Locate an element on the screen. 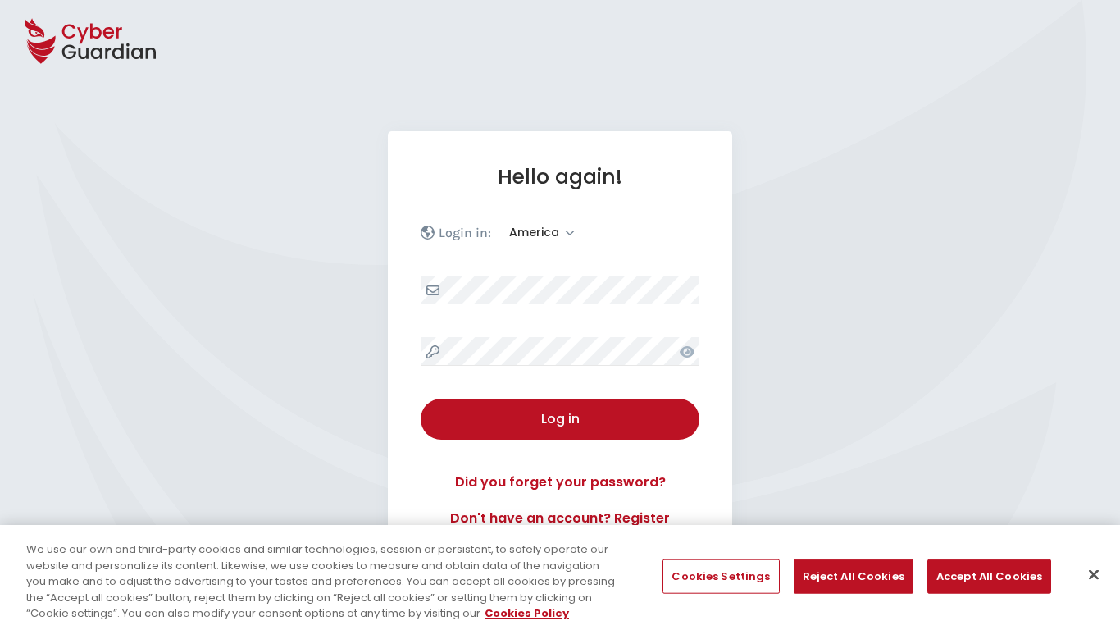 The width and height of the screenshot is (1120, 630). button: Log in is located at coordinates (560, 419).